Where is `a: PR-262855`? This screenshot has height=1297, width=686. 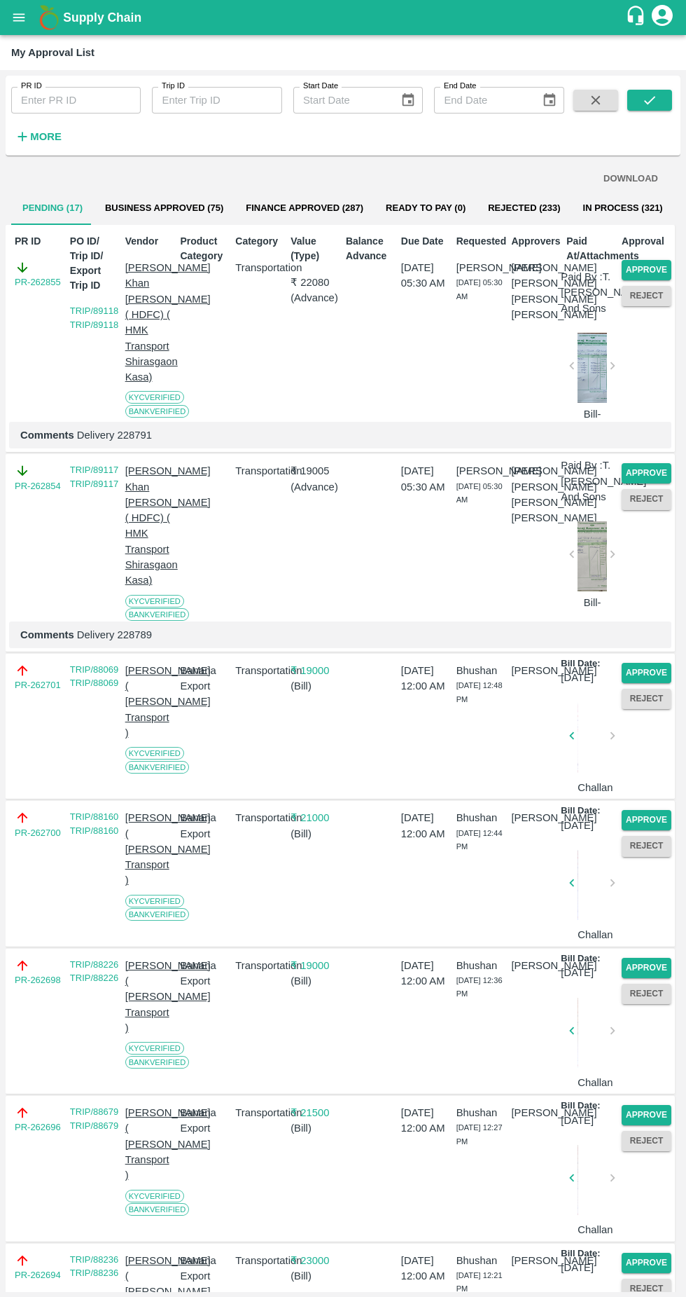
a: PR-262855 is located at coordinates (38, 282).